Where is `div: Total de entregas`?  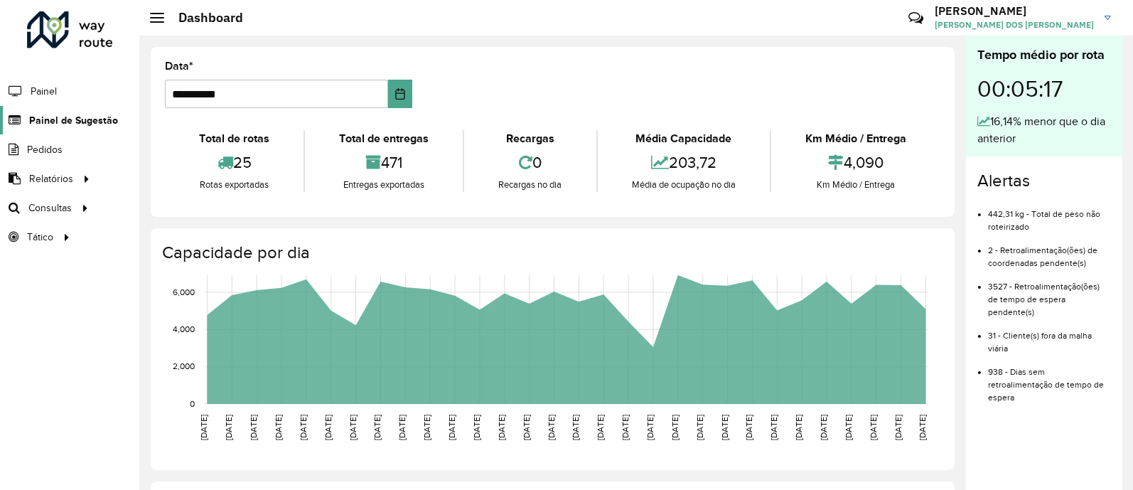
div: Total de entregas is located at coordinates (384, 139).